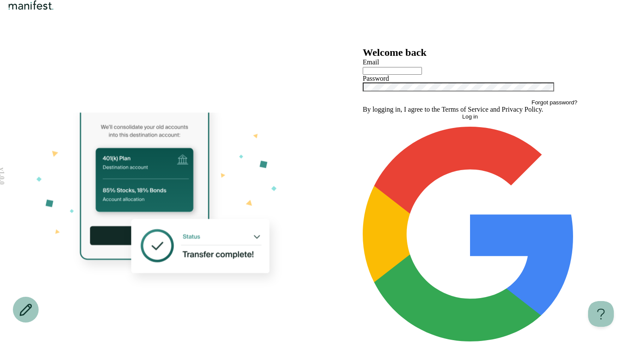 The image size is (631, 344). Describe the element at coordinates (371, 62) in the screenshot. I see `label: Email` at that location.